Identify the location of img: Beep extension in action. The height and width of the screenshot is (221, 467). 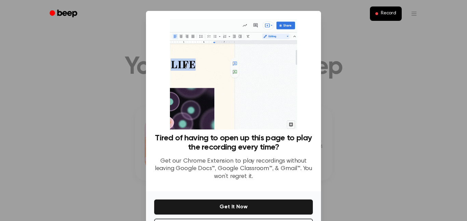
(233, 74).